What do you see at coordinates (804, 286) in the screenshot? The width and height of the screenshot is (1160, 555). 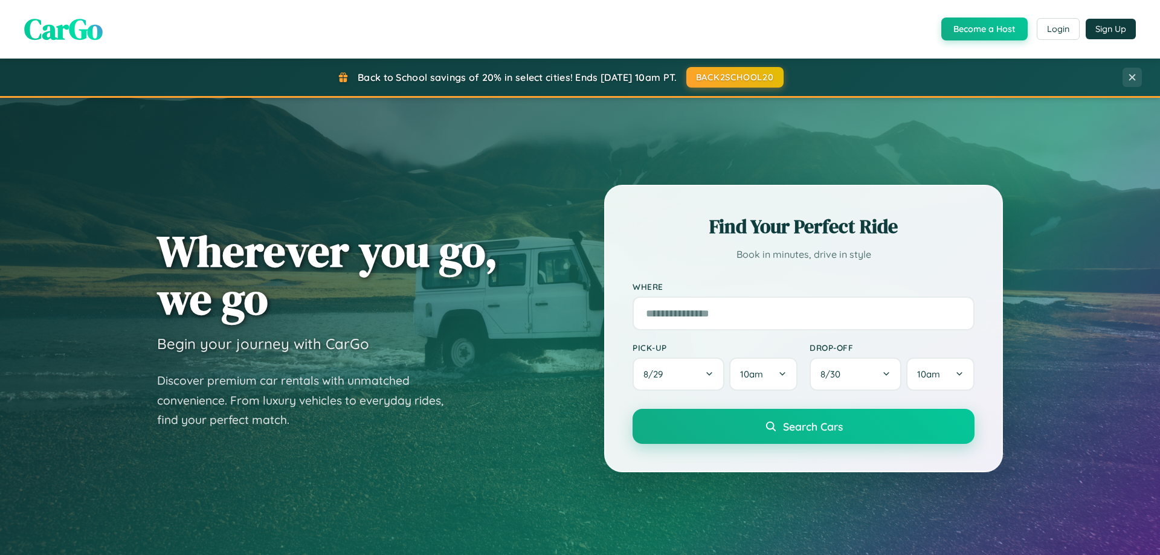 I see `label: Where` at bounding box center [804, 286].